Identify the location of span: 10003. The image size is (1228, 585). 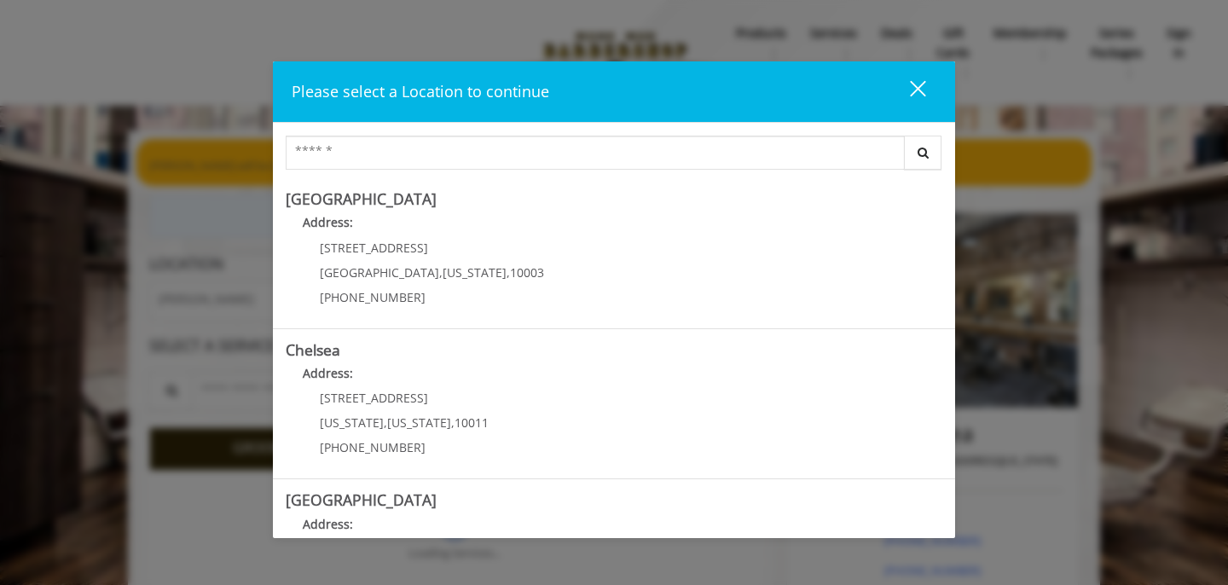
(527, 272).